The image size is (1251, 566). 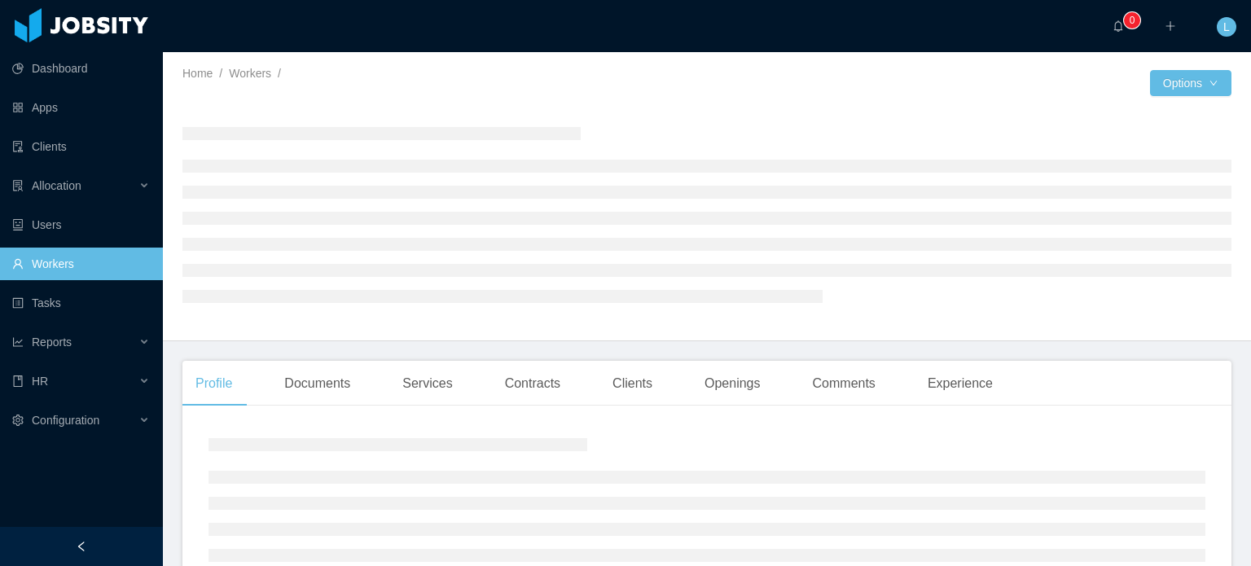 I want to click on a: Workers, so click(x=250, y=73).